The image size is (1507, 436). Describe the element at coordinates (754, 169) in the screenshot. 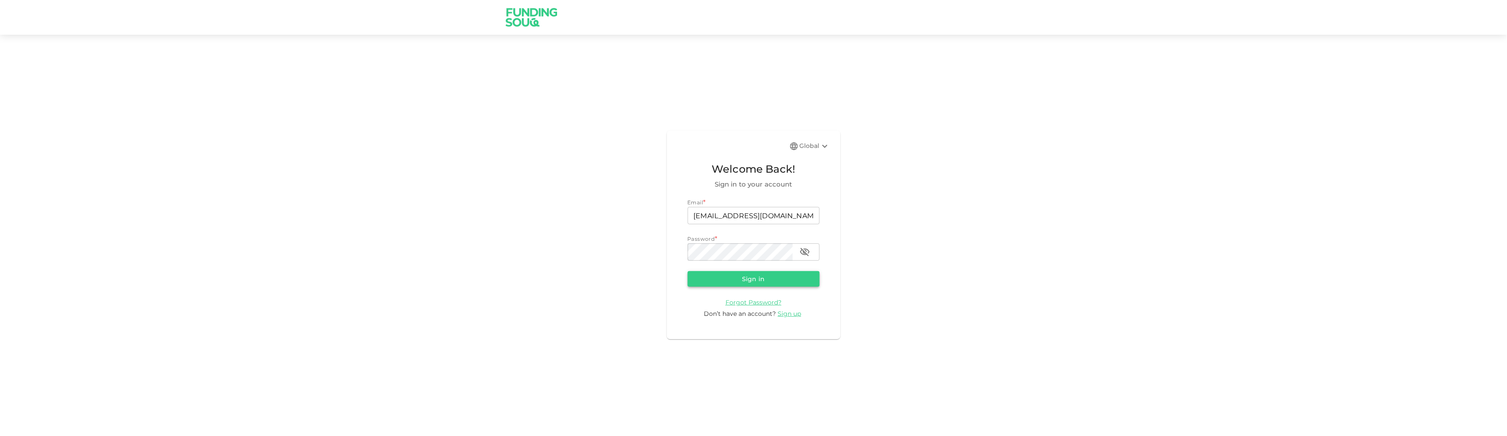

I see `span: Welcome Back!` at that location.